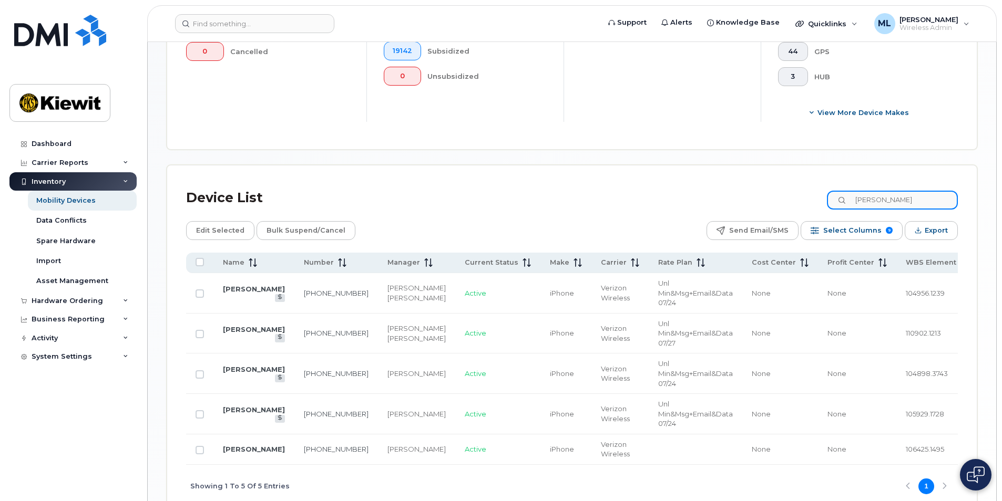 This screenshot has width=1002, height=501. Describe the element at coordinates (884, 24) in the screenshot. I see `span: ML` at that location.